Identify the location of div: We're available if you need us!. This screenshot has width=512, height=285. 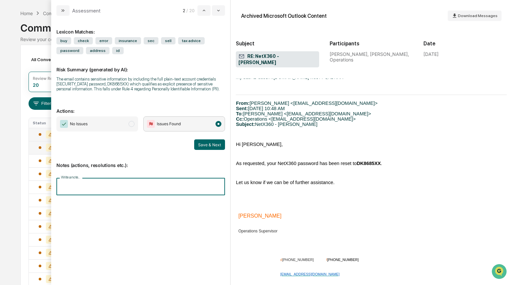
(53, 59).